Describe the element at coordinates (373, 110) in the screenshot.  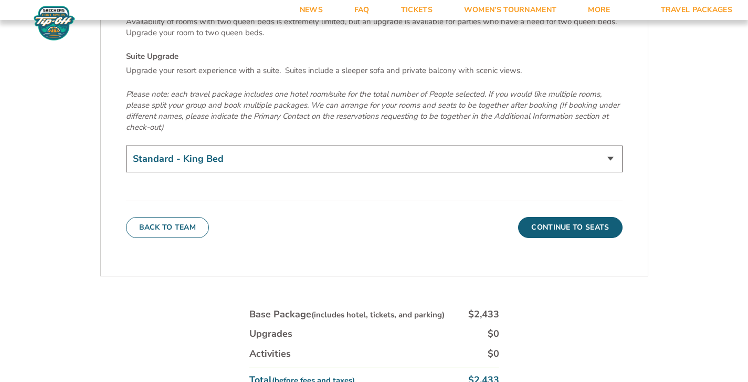
I see `em: Please note: each travel package includes one hotel room/suite for the total number of People sel...` at that location.